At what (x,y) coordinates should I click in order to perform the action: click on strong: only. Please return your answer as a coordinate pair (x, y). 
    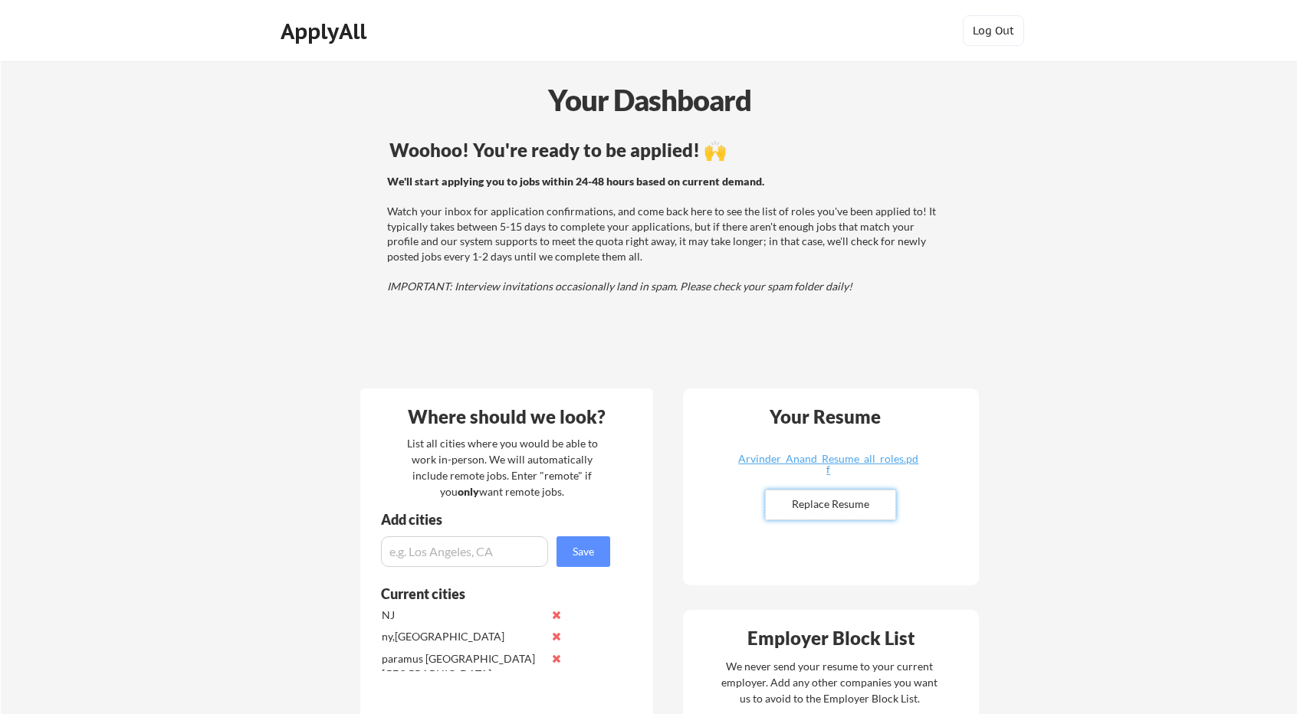
    Looking at the image, I should click on (468, 491).